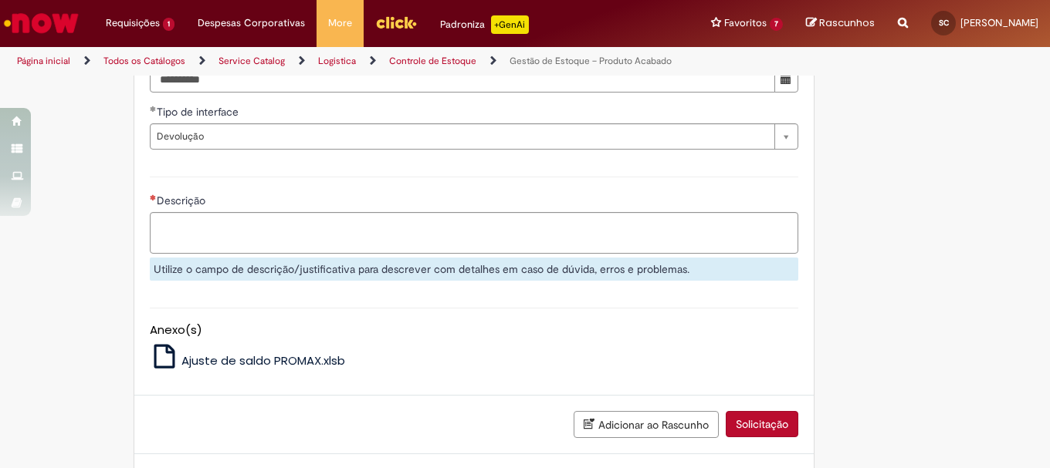 This screenshot has height=468, width=1050. Describe the element at coordinates (786, 79) in the screenshot. I see `button: Mostrar calendário para Data do Inicio do problema` at that location.